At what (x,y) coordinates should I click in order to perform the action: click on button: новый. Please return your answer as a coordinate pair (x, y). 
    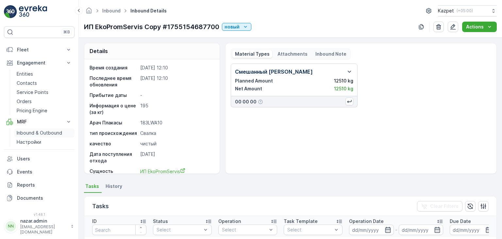
    Looking at the image, I should click on (237, 27).